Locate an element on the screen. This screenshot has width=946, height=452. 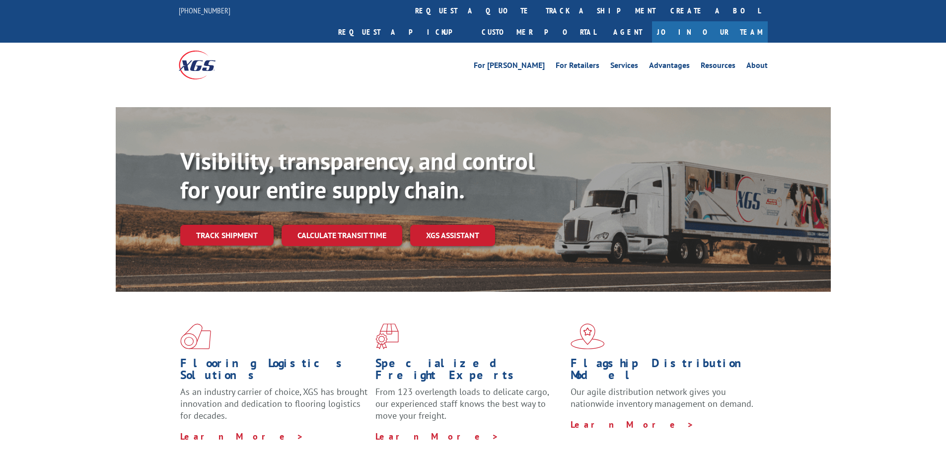
img: xgs-icon-focused-on-flooring-red is located at coordinates (387, 337).